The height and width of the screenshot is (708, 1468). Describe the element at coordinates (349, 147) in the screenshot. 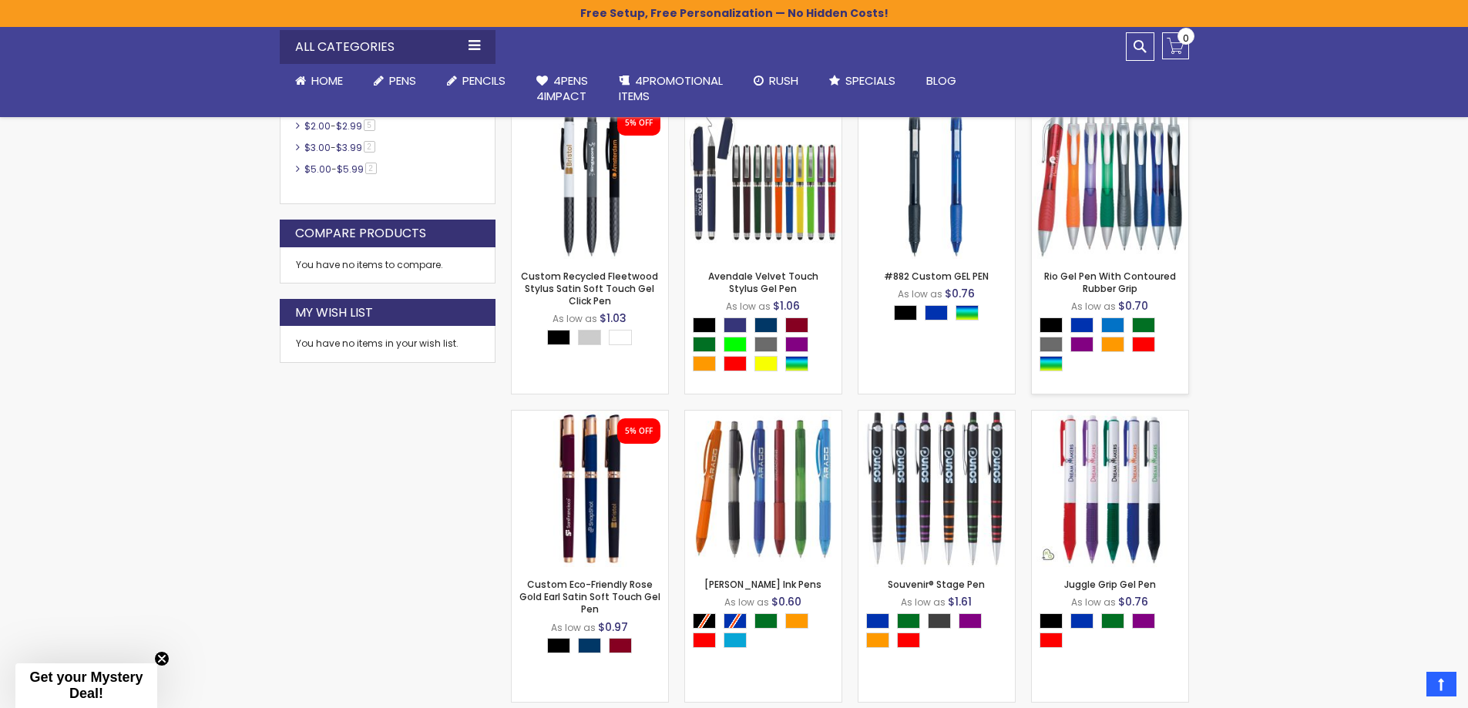

I see `span: $3.99` at that location.